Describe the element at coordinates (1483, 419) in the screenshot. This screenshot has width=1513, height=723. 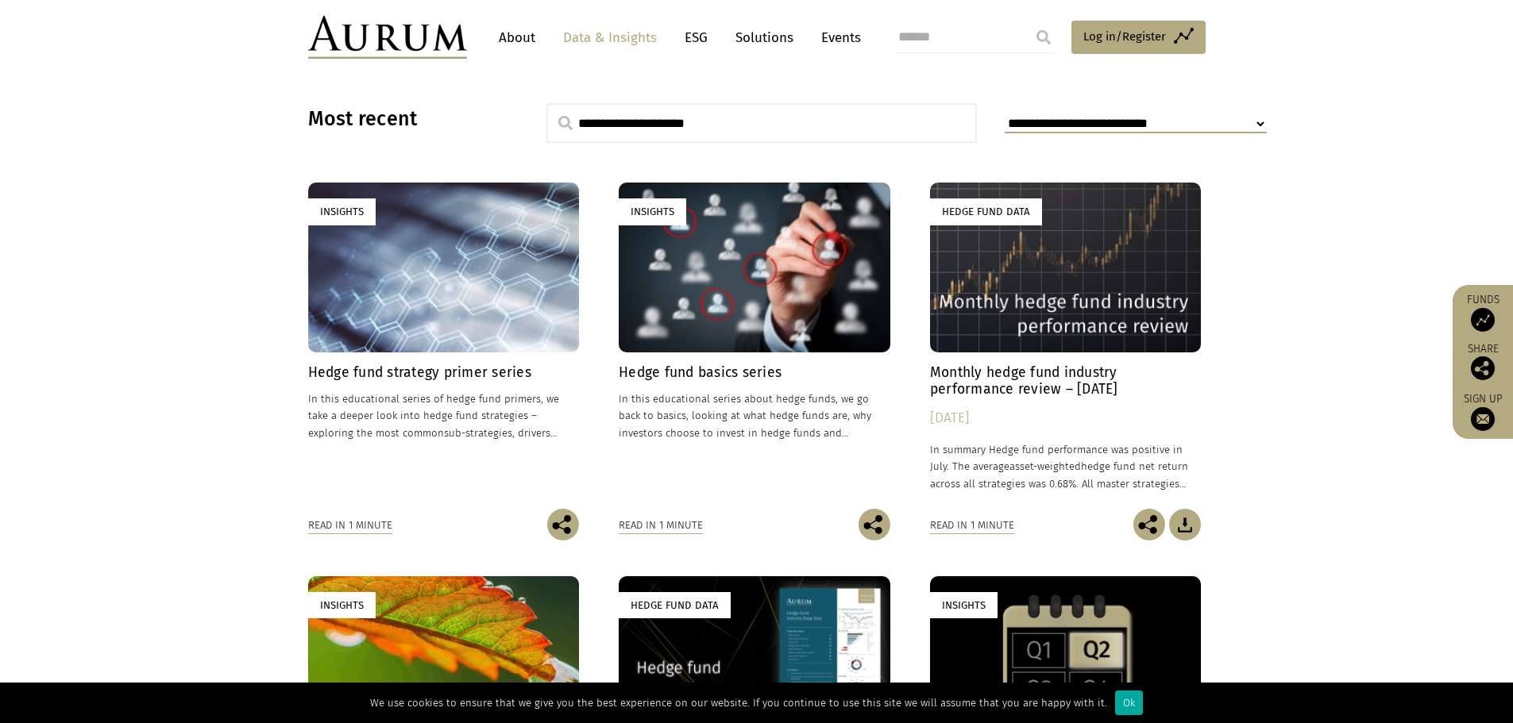
I see `img: Sign up to our newsletter` at that location.